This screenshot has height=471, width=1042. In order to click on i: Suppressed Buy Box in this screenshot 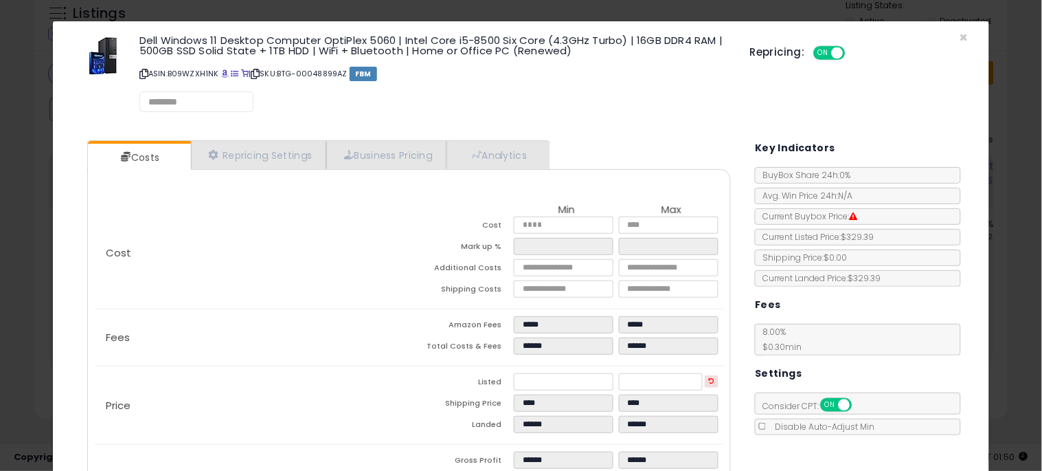, I will do `click(853, 216)`.